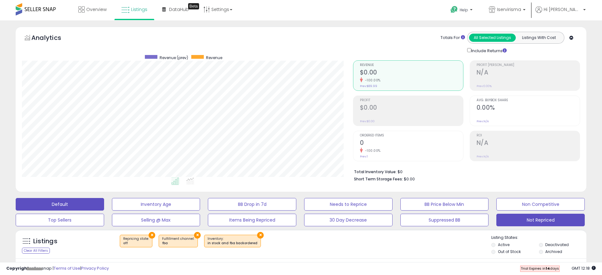 The height and width of the screenshot is (275, 602). Describe the element at coordinates (548, 268) in the screenshot. I see `b: 14` at that location.